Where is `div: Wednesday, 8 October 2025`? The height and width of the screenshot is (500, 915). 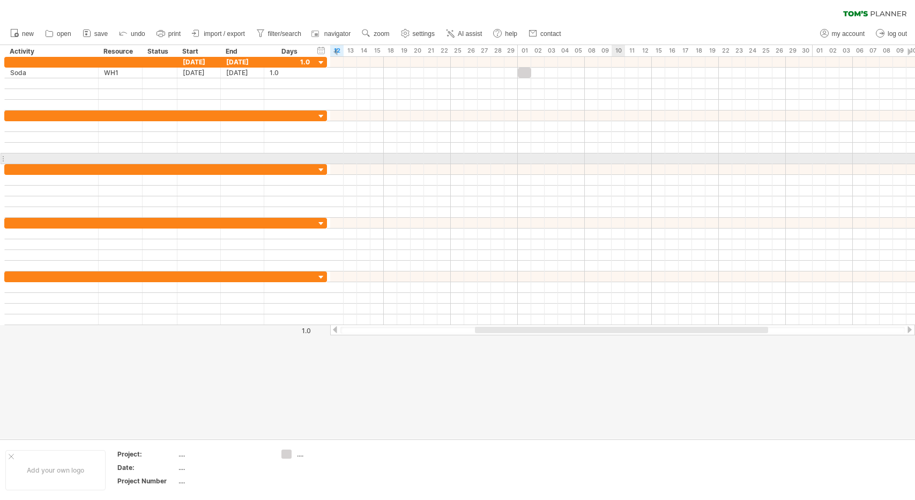 div: Wednesday, 8 October 2025 is located at coordinates (886, 50).